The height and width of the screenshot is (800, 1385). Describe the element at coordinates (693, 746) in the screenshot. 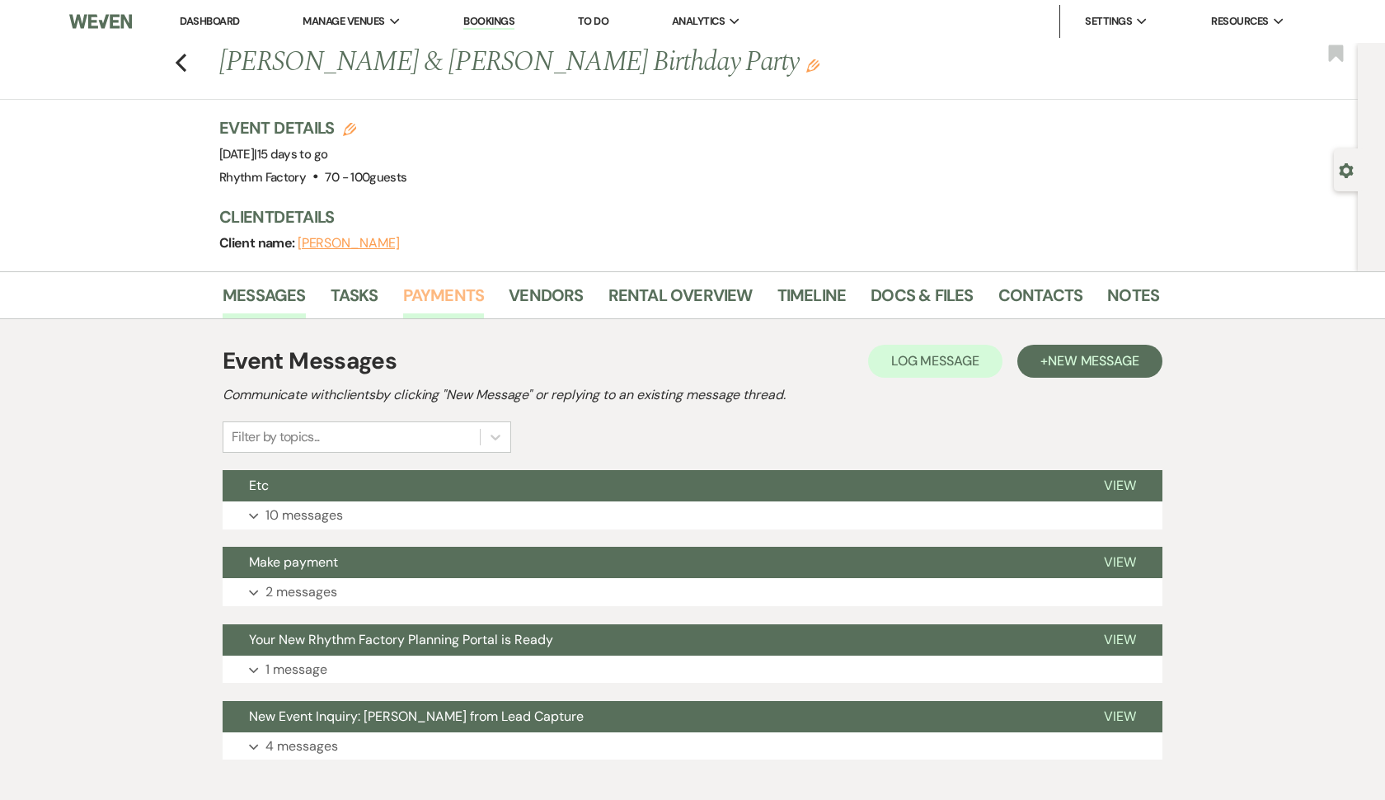

I see `button: 4 messages` at that location.